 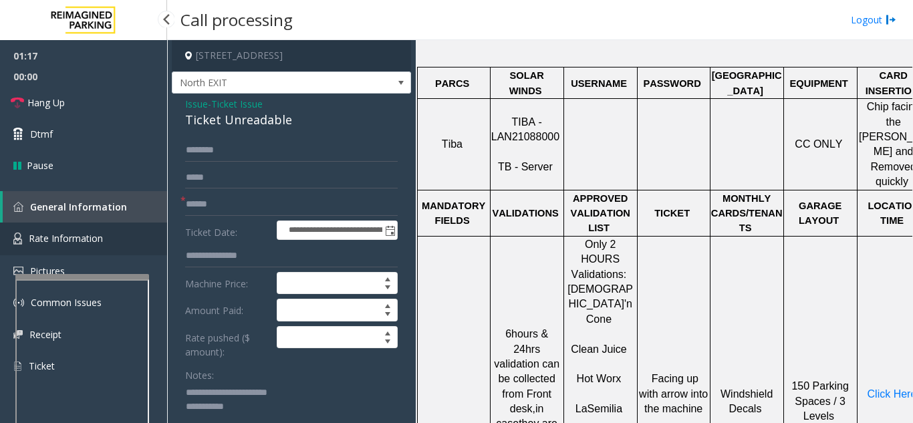 What do you see at coordinates (452, 84) in the screenshot?
I see `span: PARCS` at bounding box center [452, 84].